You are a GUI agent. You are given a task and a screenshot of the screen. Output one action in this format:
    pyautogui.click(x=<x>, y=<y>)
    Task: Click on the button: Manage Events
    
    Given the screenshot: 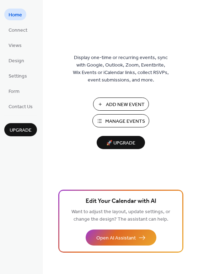 What is the action you would take?
    pyautogui.click(x=121, y=121)
    